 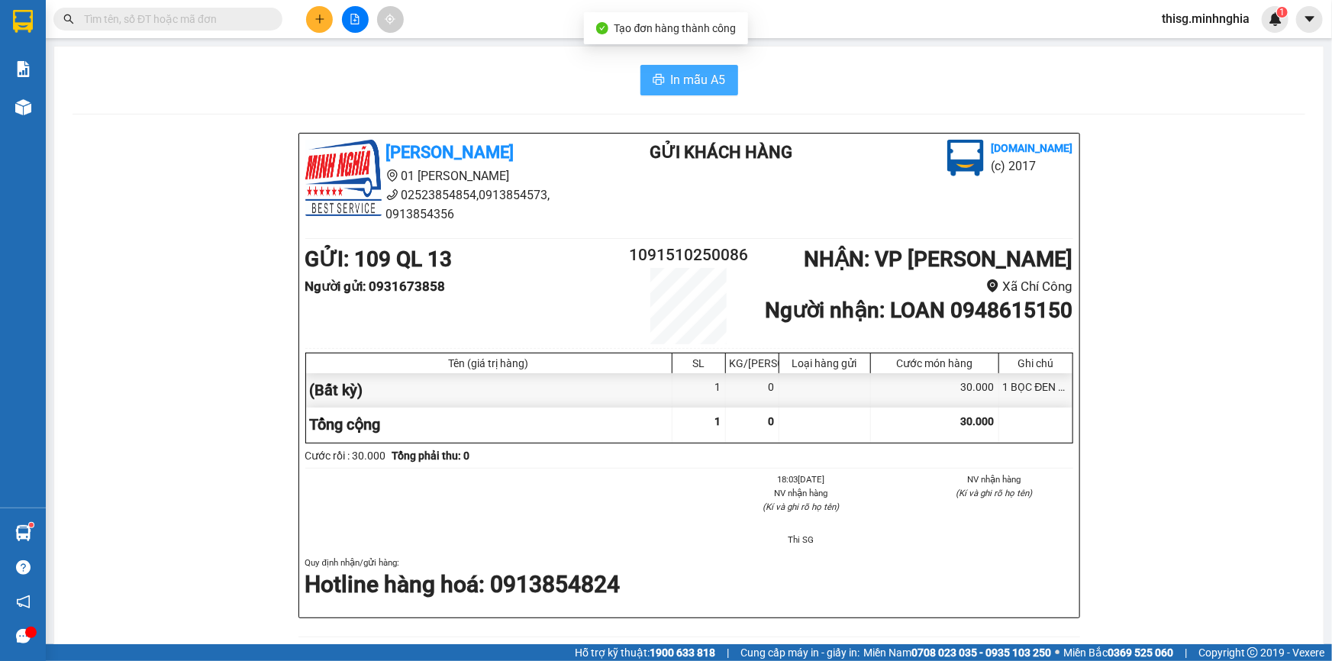 I want to click on div: Cước món hàng, so click(x=935, y=363).